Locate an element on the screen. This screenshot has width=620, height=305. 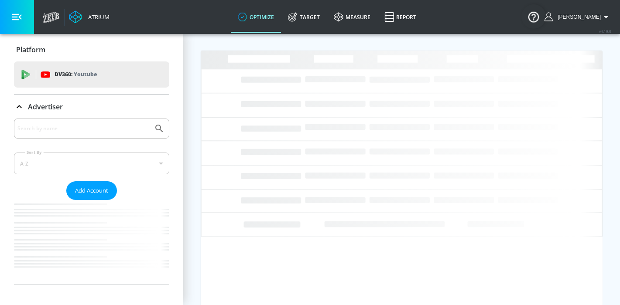
p: Platform is located at coordinates (31, 50).